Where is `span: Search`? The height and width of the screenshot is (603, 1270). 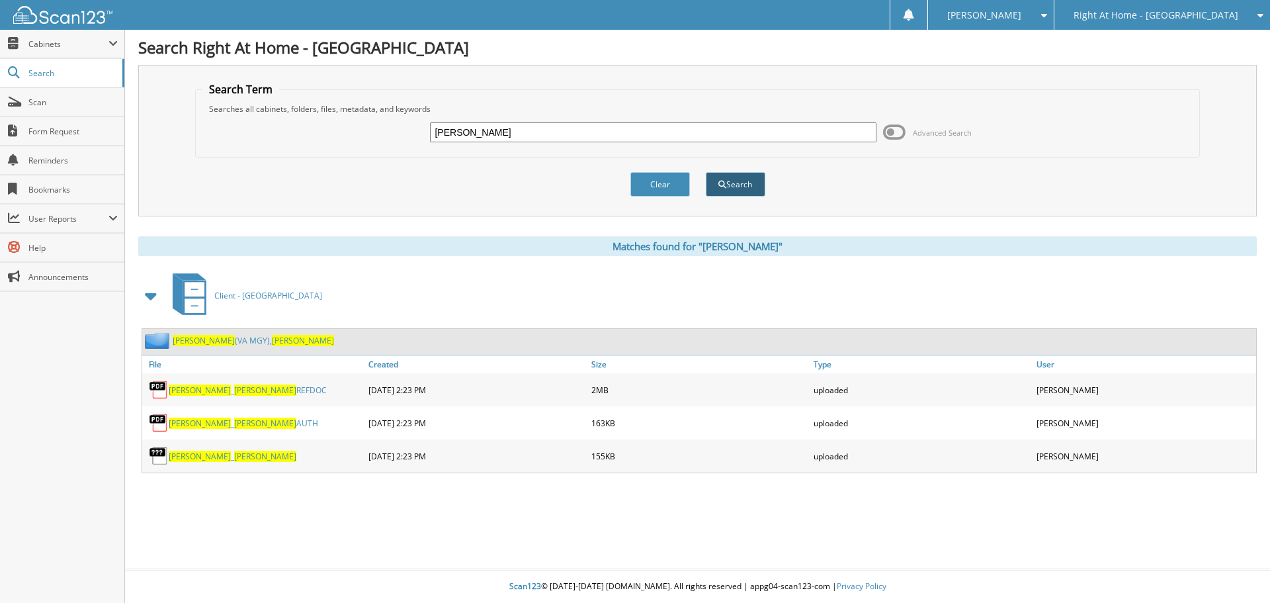
span: Search is located at coordinates (72, 73).